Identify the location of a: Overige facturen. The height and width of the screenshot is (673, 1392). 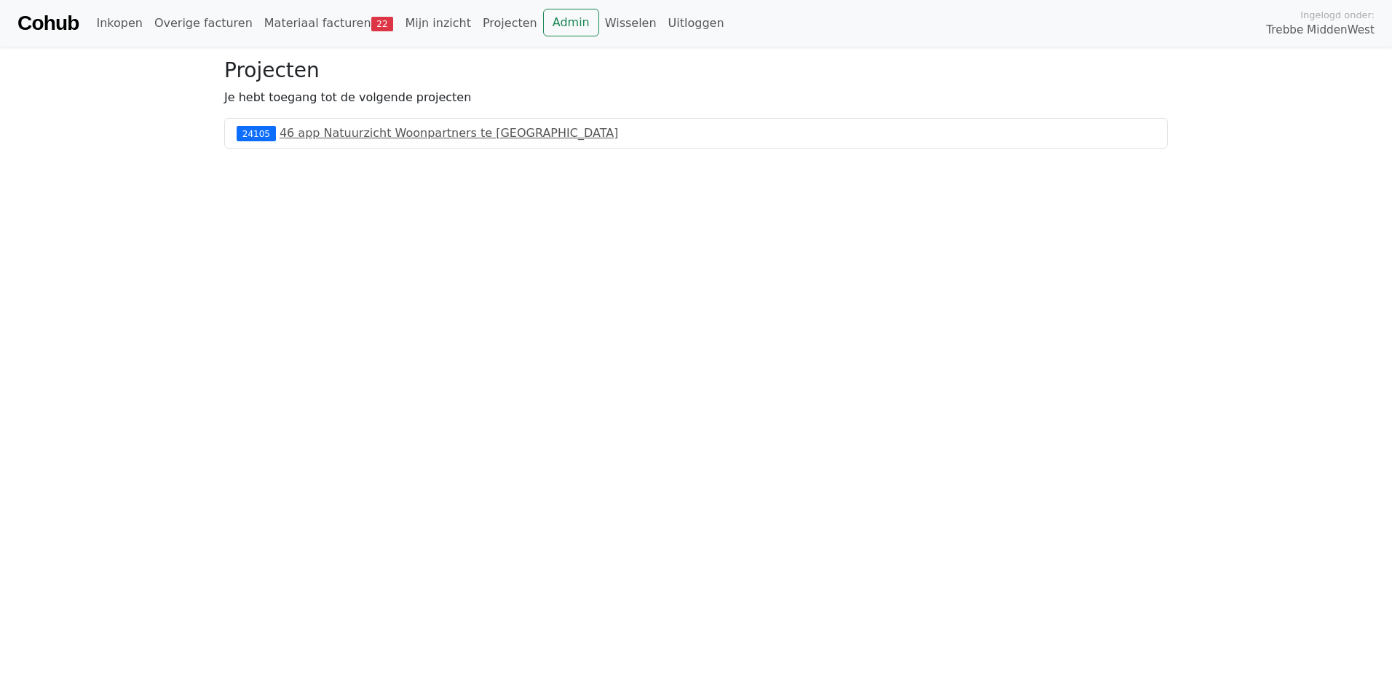
(203, 23).